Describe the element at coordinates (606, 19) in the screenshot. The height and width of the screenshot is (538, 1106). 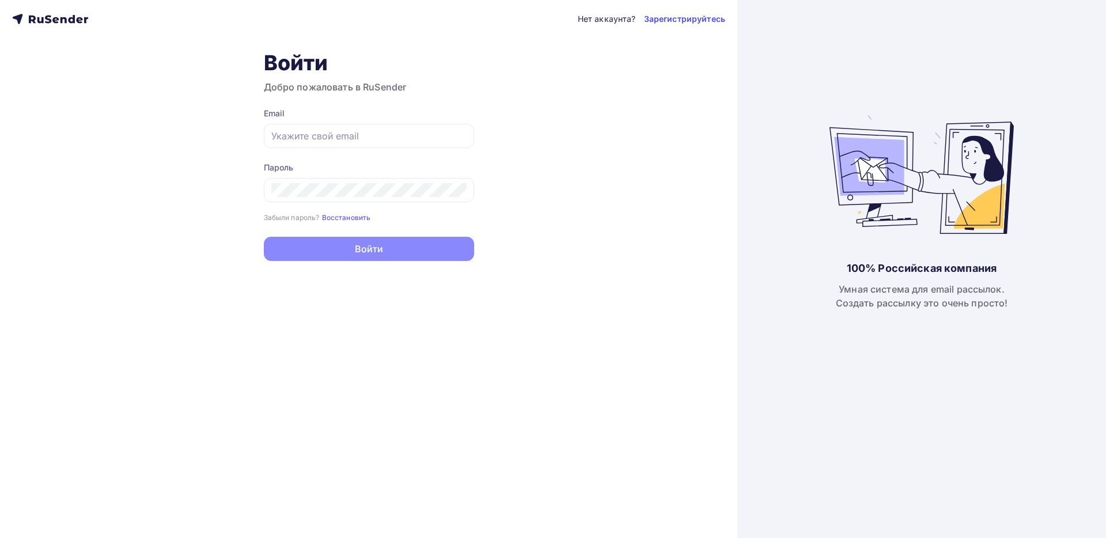
I see `div: Нет аккаунта?` at that location.